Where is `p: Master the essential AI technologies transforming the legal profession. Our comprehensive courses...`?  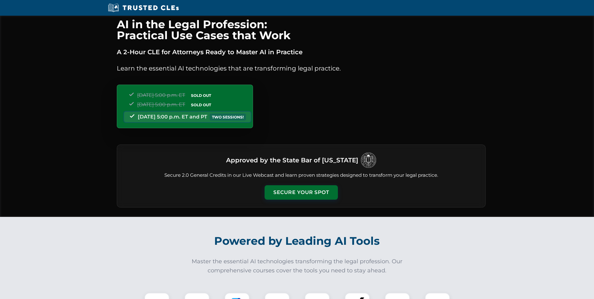
p: Master the essential AI technologies transforming the legal profession. Our comprehensive courses... is located at coordinates (297, 266).